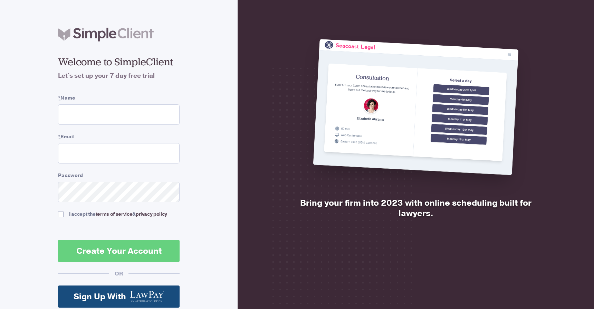 The height and width of the screenshot is (309, 594). I want to click on label: Name, so click(119, 98).